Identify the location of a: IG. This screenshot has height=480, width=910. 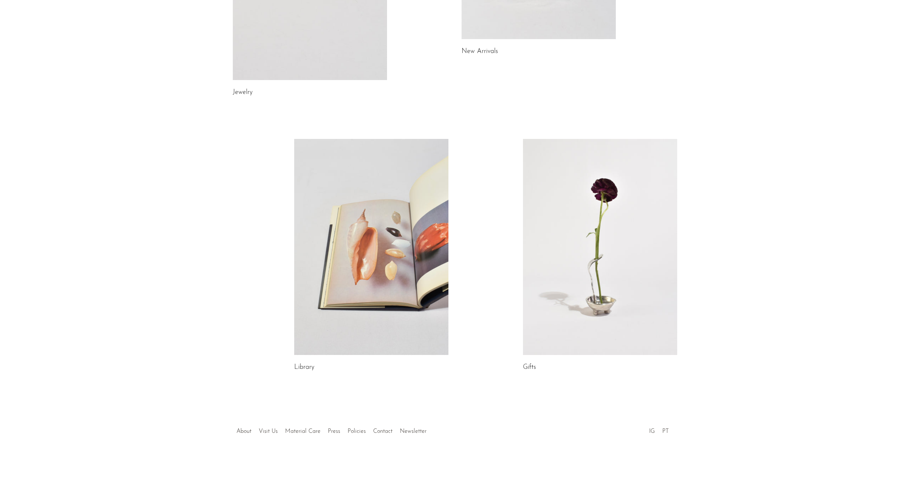
(652, 431).